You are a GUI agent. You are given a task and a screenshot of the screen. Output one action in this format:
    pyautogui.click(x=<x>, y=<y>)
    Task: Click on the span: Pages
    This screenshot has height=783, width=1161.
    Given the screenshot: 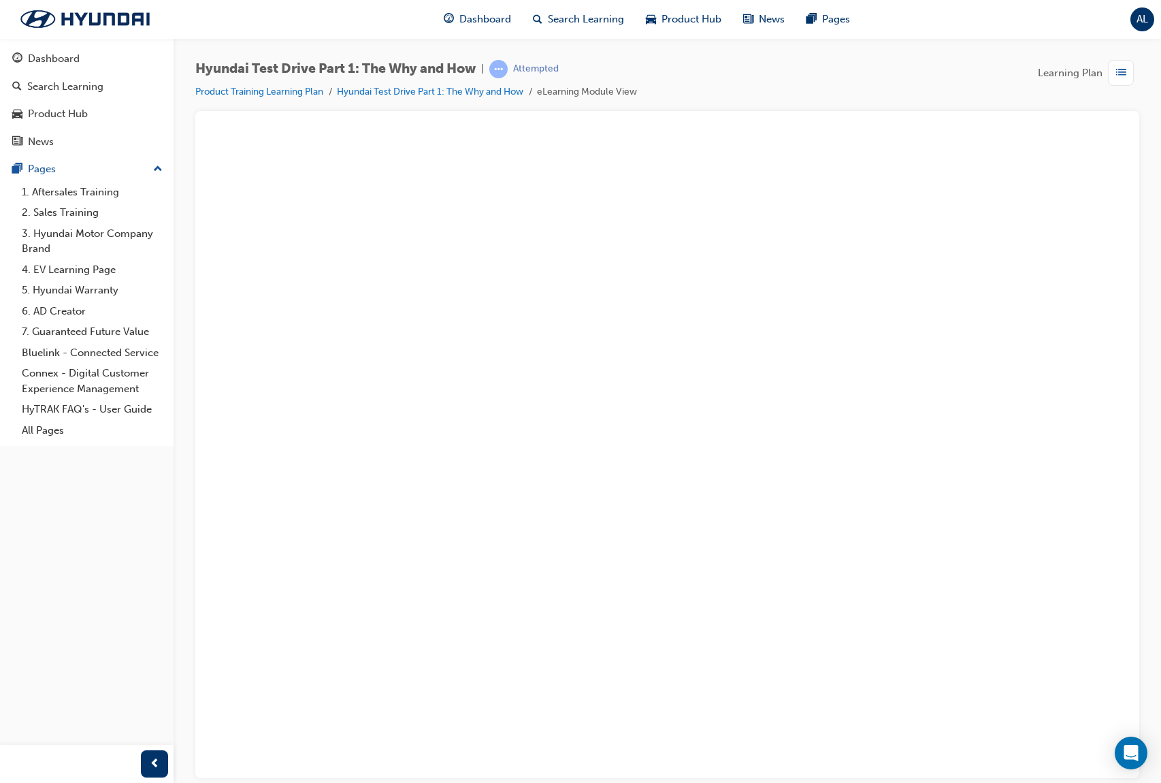 What is the action you would take?
    pyautogui.click(x=836, y=19)
    